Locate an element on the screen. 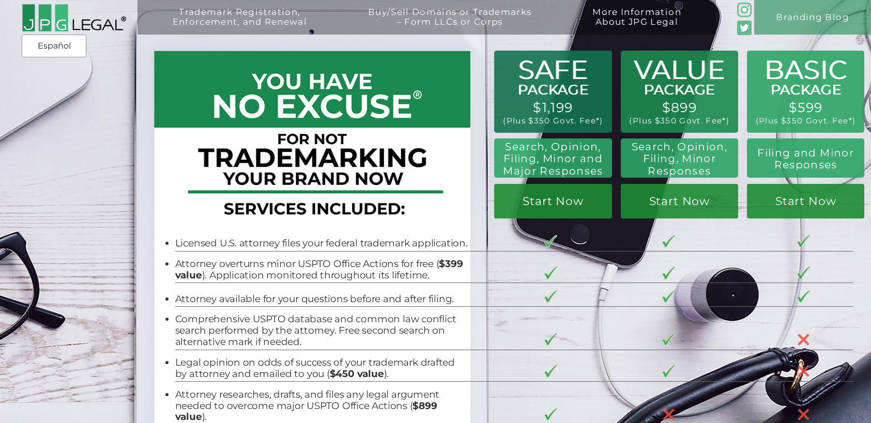  h2: Filing and Minor Responses is located at coordinates (805, 159).